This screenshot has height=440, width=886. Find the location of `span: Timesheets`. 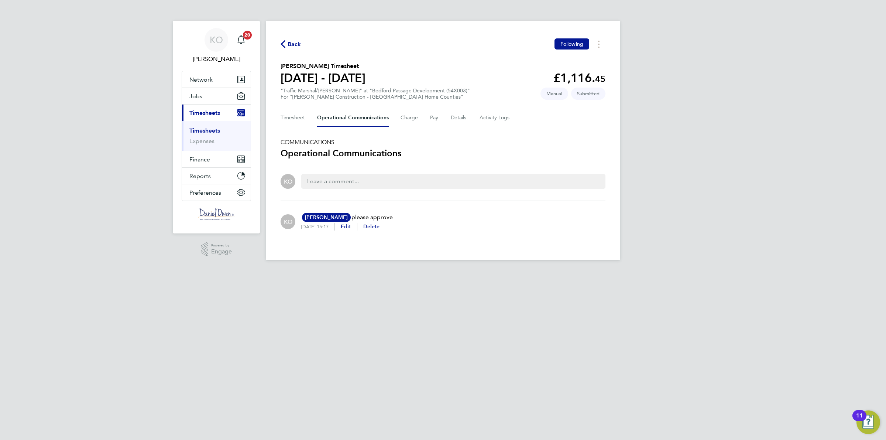

span: Timesheets is located at coordinates (204, 113).